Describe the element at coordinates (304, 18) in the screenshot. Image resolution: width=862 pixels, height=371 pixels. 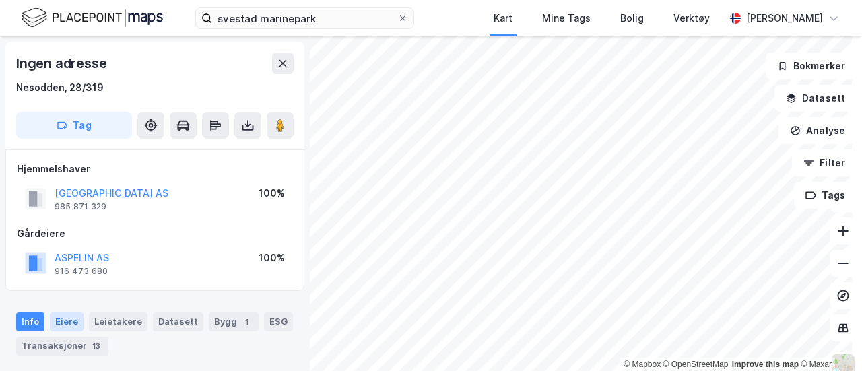
I see `input: Søk på adresse, matrikkel, gårdeiere, leietakere eller personer` at that location.